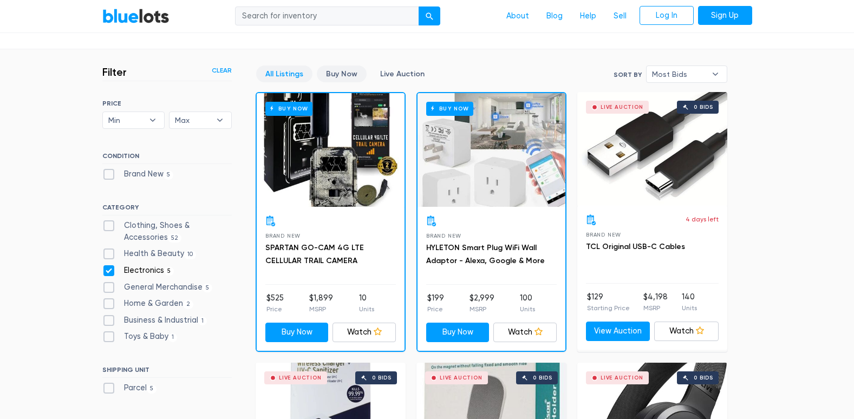 This screenshot has width=854, height=419. I want to click on li: $525, so click(275, 303).